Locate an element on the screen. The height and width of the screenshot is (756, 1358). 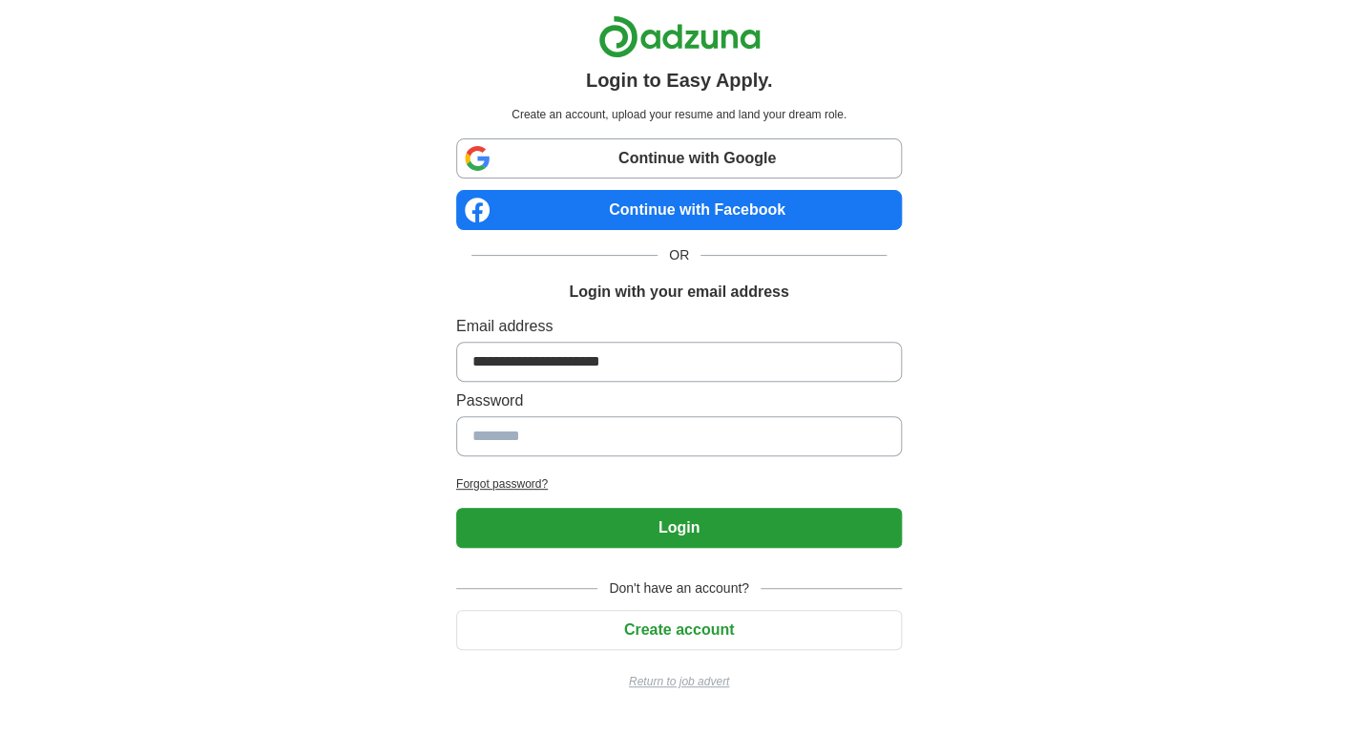
img: Adzuna logo is located at coordinates (679, 36).